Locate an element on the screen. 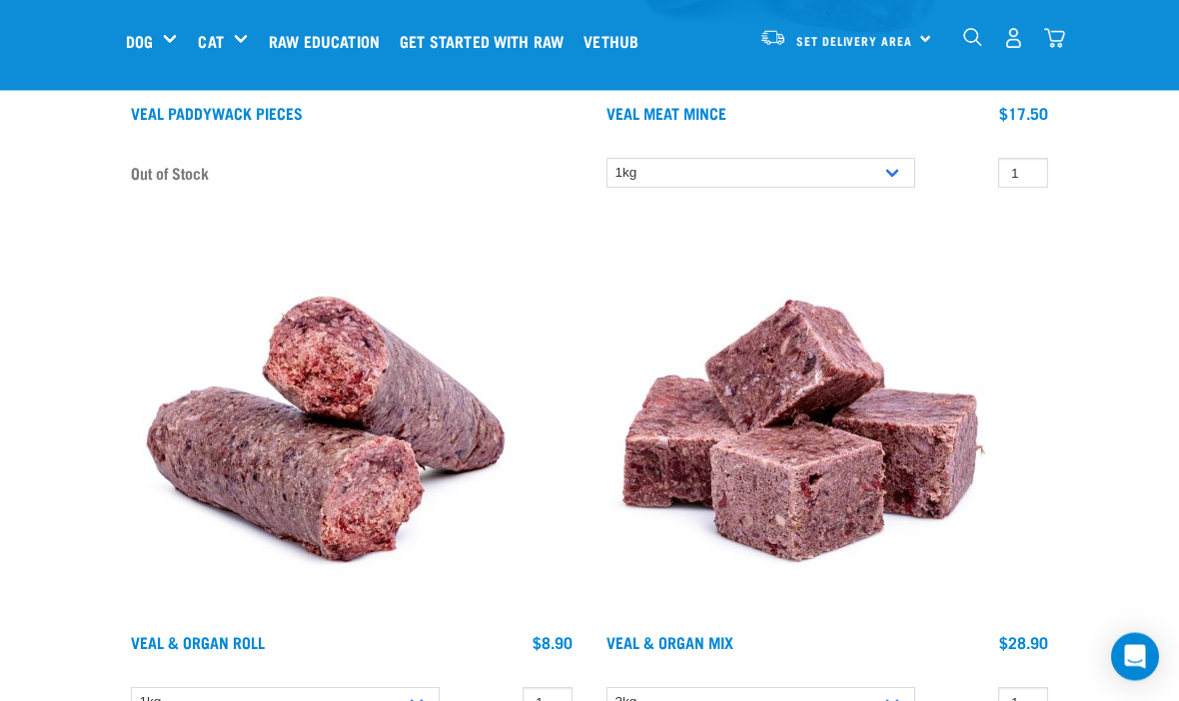 This screenshot has height=701, width=1179. img: 1158 Veal Organ Mix 01 is located at coordinates (801, 425).